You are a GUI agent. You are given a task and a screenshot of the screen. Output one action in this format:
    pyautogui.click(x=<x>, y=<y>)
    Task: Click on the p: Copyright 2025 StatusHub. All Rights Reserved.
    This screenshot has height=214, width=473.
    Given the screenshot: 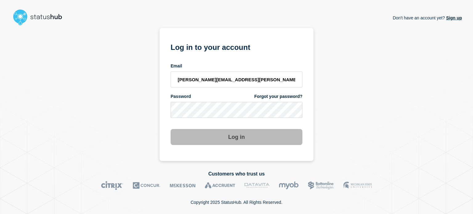 What is the action you would take?
    pyautogui.click(x=236, y=202)
    